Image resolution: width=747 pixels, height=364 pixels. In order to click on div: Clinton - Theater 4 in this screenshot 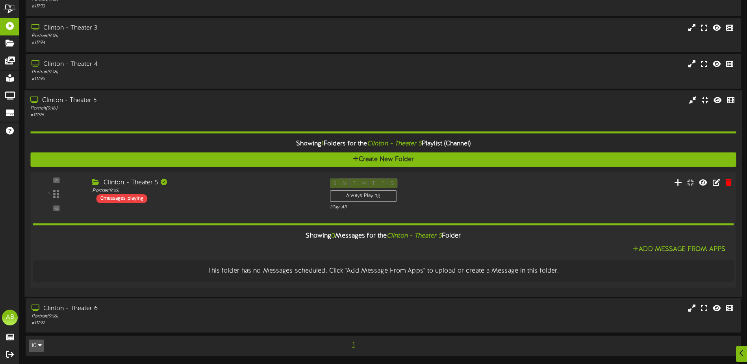, I will do `click(174, 64)`.